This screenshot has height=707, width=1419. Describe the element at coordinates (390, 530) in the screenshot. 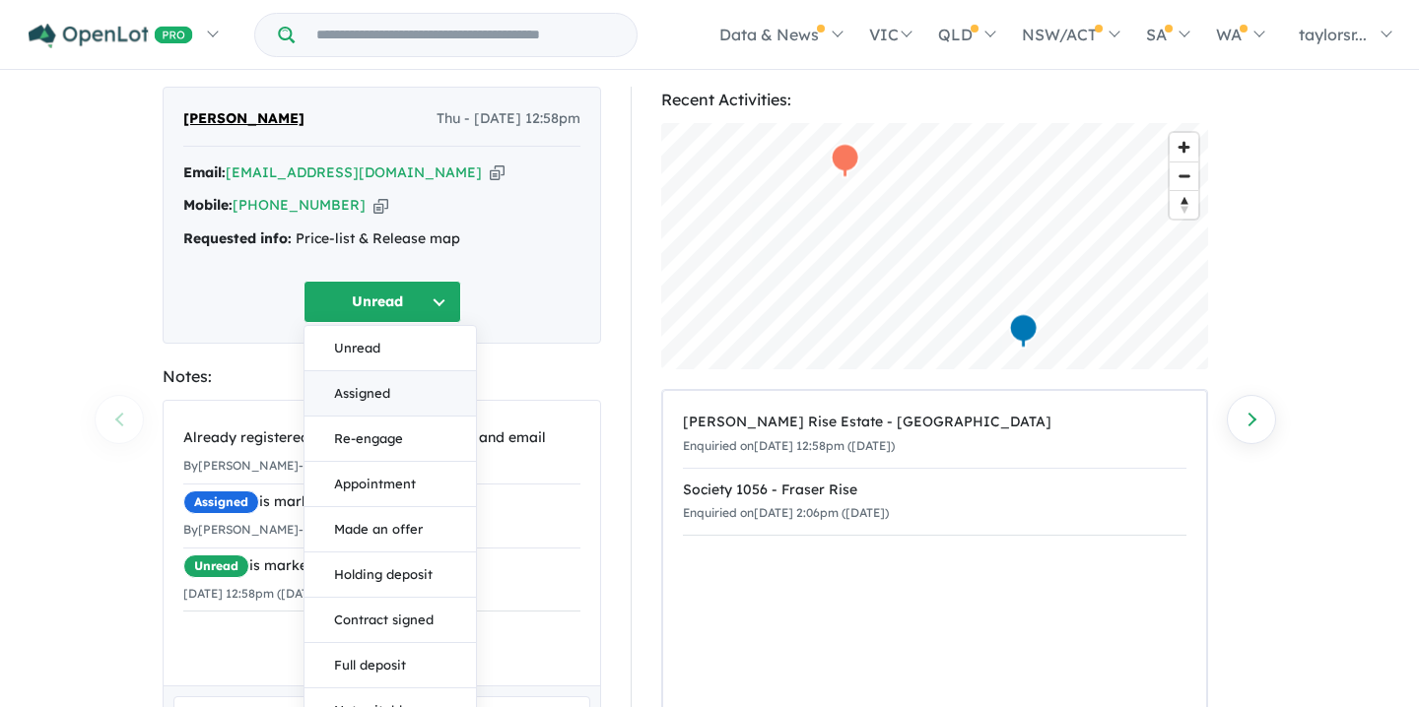

I see `button: Made an offer` at that location.